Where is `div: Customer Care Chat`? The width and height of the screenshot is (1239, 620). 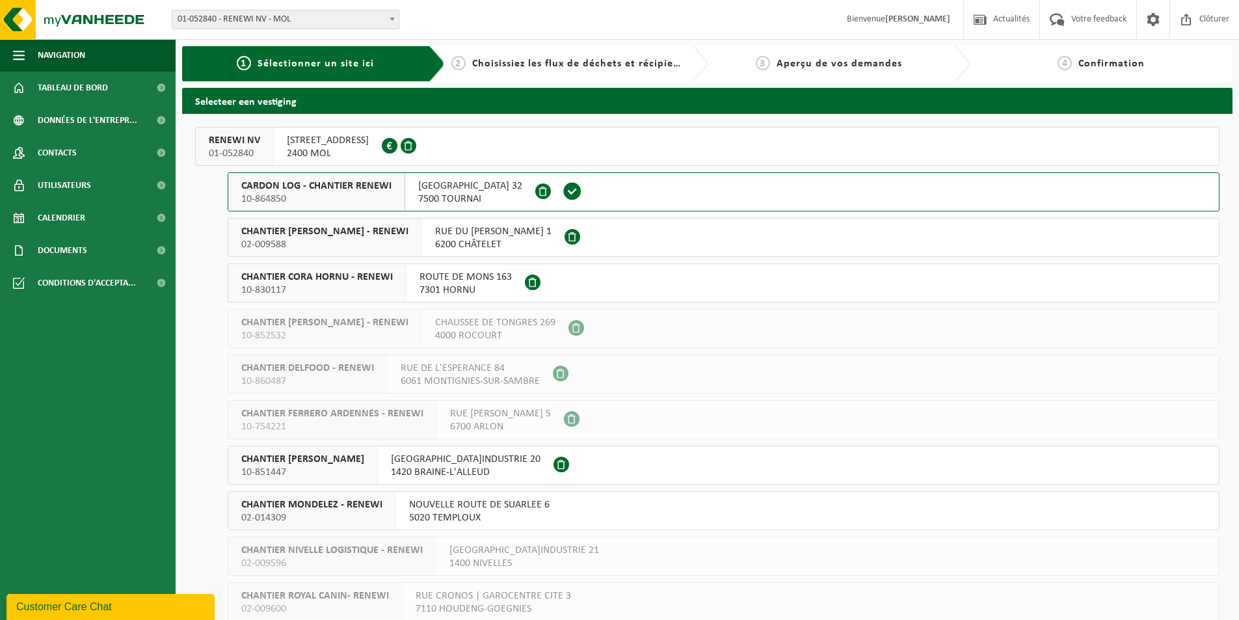 div: Customer Care Chat is located at coordinates (104, 16).